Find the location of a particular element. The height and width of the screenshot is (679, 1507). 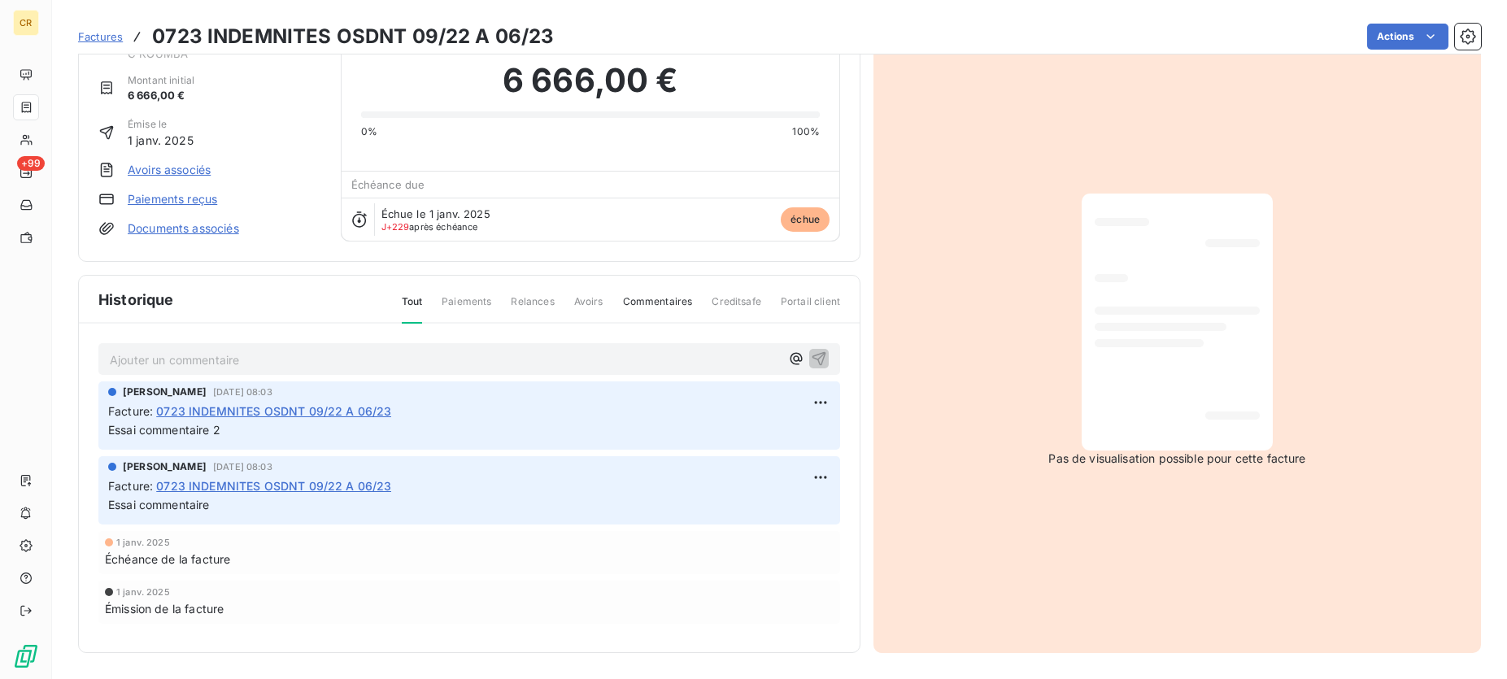

span: Essai commentaire is located at coordinates (159, 504).